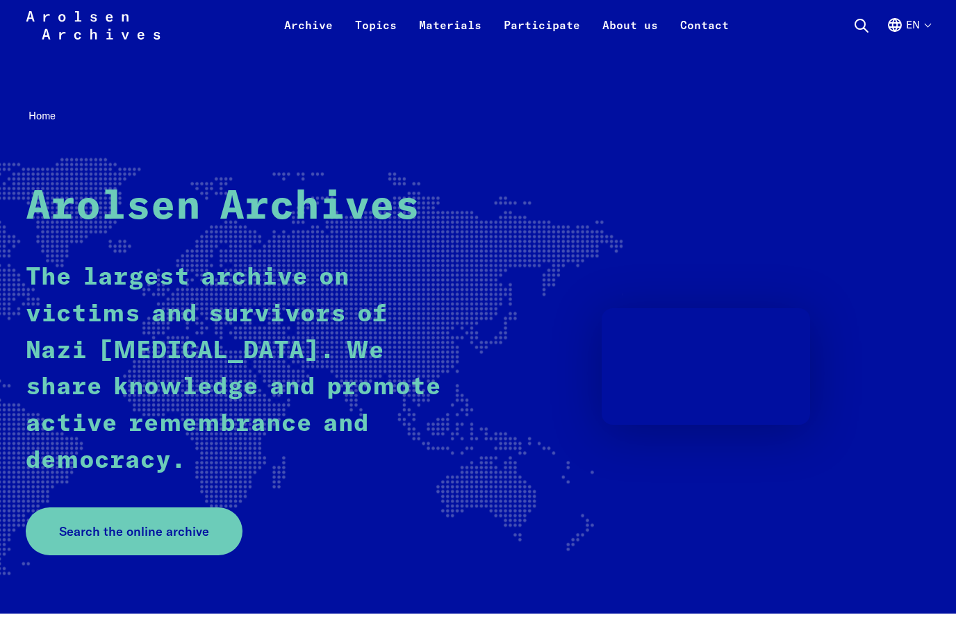 This screenshot has height=624, width=956. What do you see at coordinates (478, 116) in the screenshot?
I see `nav: Breadcrumb` at bounding box center [478, 116].